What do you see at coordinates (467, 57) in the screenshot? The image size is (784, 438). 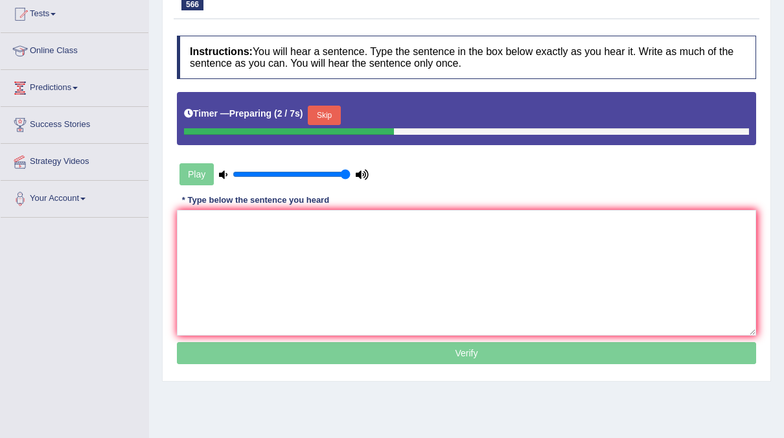 I see `h4: You will hear a sentence. Type the sentence in the box below exactly as you hear it. Write as muc...` at bounding box center [467, 57].